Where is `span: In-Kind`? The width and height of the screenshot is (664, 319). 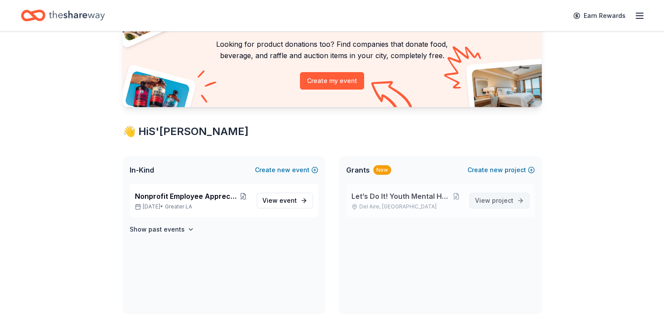 span: In-Kind is located at coordinates (142, 170).